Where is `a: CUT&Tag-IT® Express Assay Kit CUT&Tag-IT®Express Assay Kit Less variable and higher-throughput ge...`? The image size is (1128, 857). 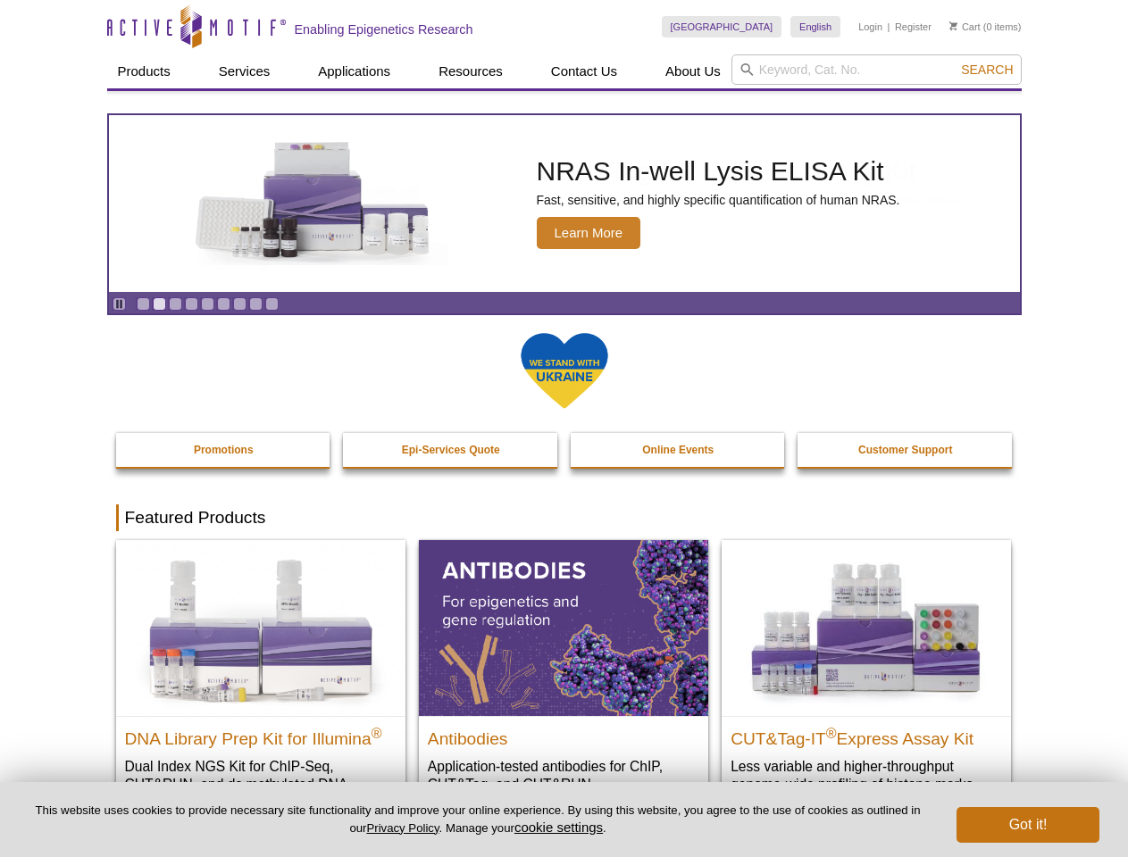 a: CUT&Tag-IT® Express Assay Kit CUT&Tag-IT®Express Assay Kit Less variable and higher-throughput ge... is located at coordinates (866, 675).